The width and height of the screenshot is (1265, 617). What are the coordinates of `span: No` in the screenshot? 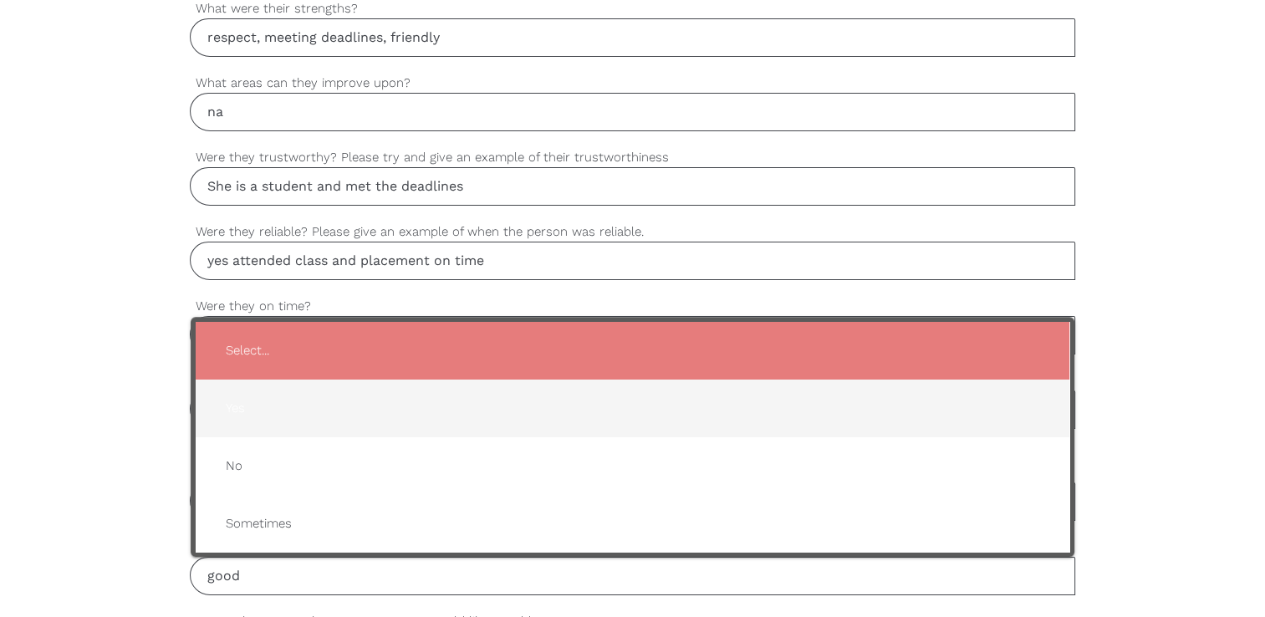 It's located at (632, 466).